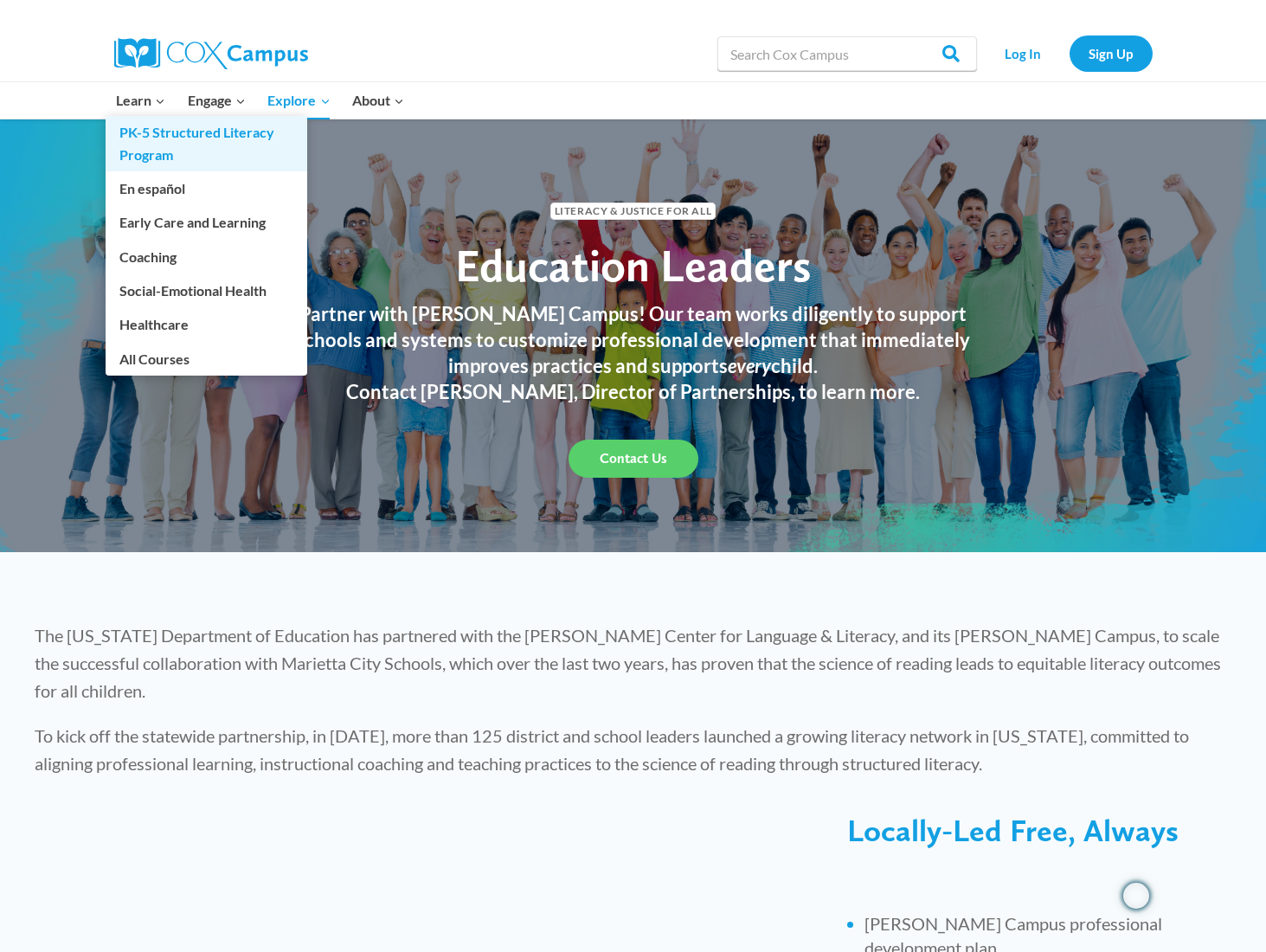  Describe the element at coordinates (1110, 52) in the screenshot. I see `a: Sign Up` at that location.